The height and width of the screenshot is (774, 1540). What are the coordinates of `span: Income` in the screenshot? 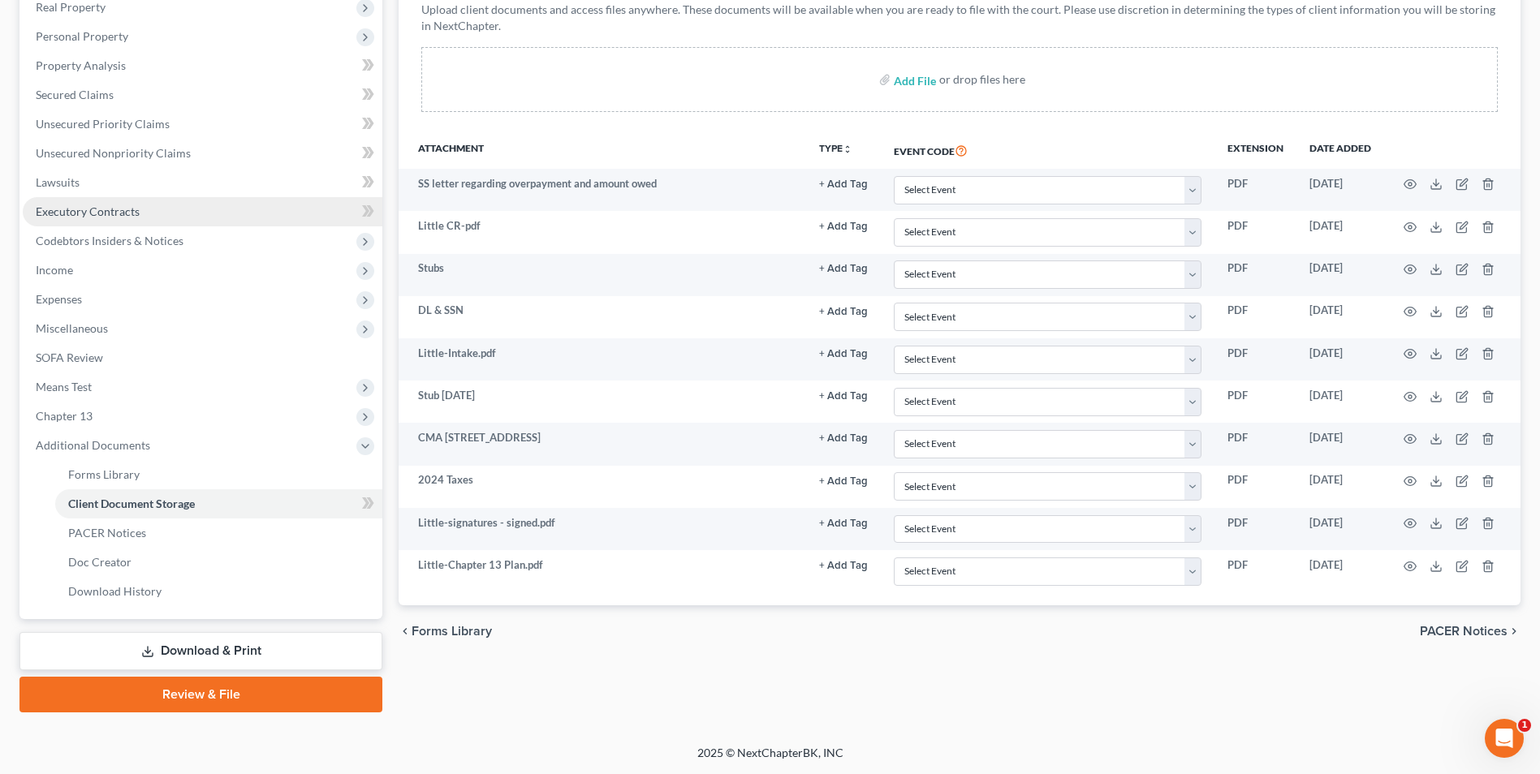 It's located at (54, 269).